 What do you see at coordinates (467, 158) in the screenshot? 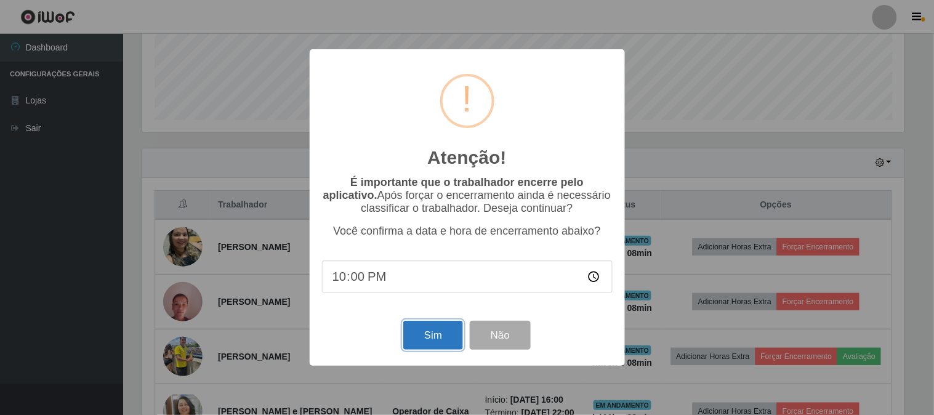
I see `h2: Atenção!` at bounding box center [467, 158].